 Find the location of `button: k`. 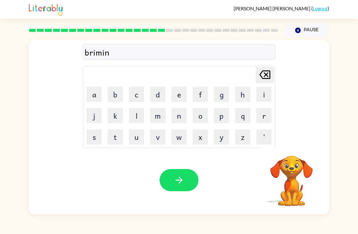

button: k is located at coordinates (115, 115).